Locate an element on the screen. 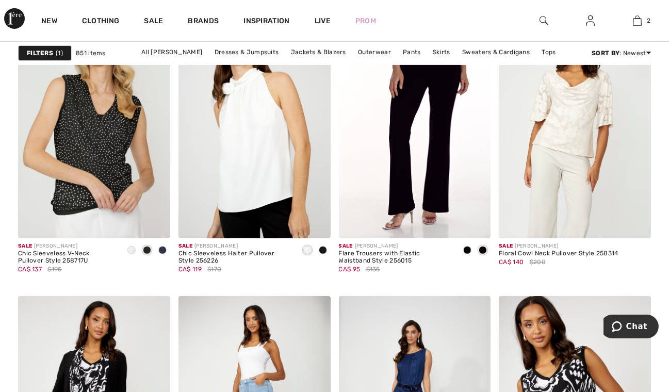 This screenshot has height=392, width=669. a: 2 is located at coordinates (637, 21).